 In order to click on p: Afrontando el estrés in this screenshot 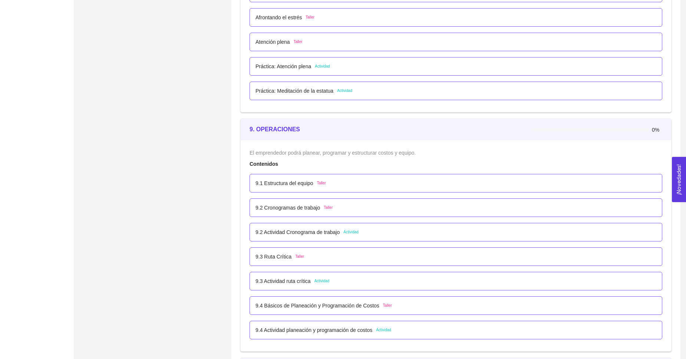, I will do `click(278, 17)`.